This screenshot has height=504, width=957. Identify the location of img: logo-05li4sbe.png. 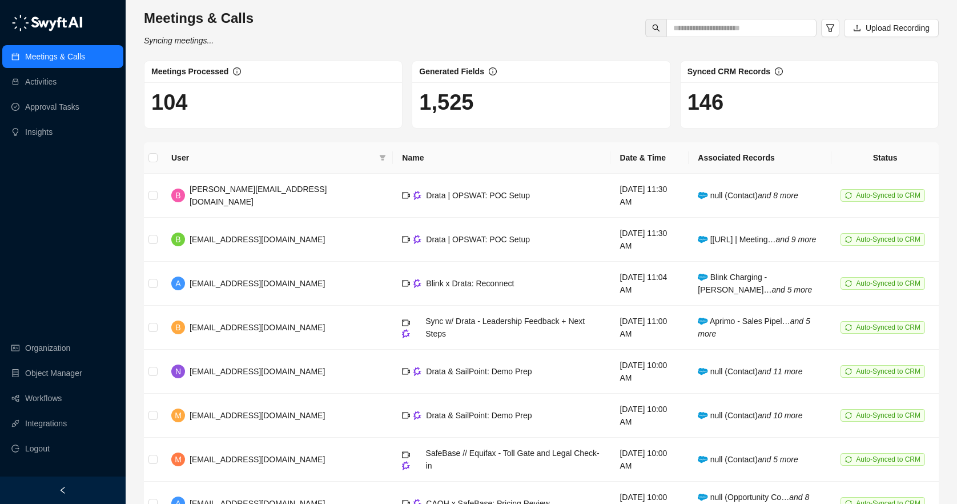
(47, 23).